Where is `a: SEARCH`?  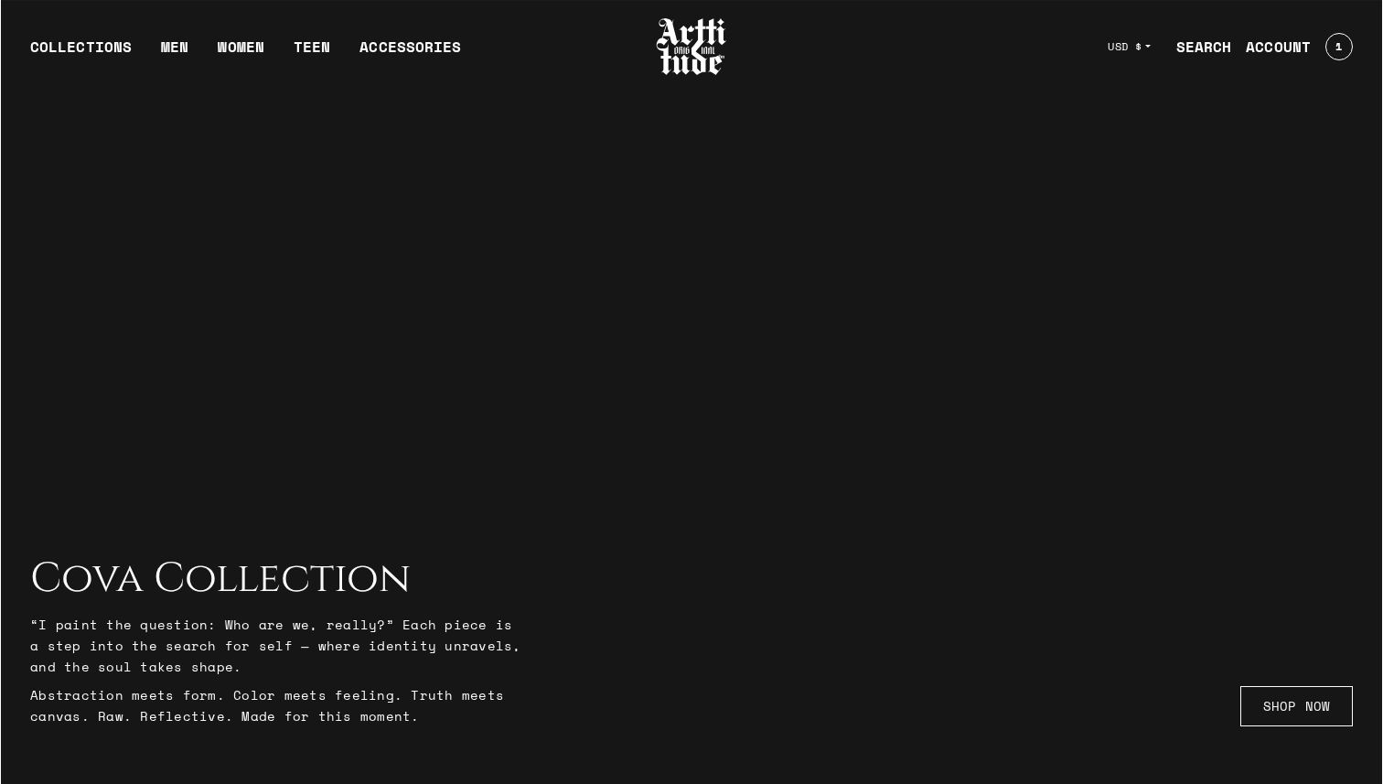
a: SEARCH is located at coordinates (1196, 47).